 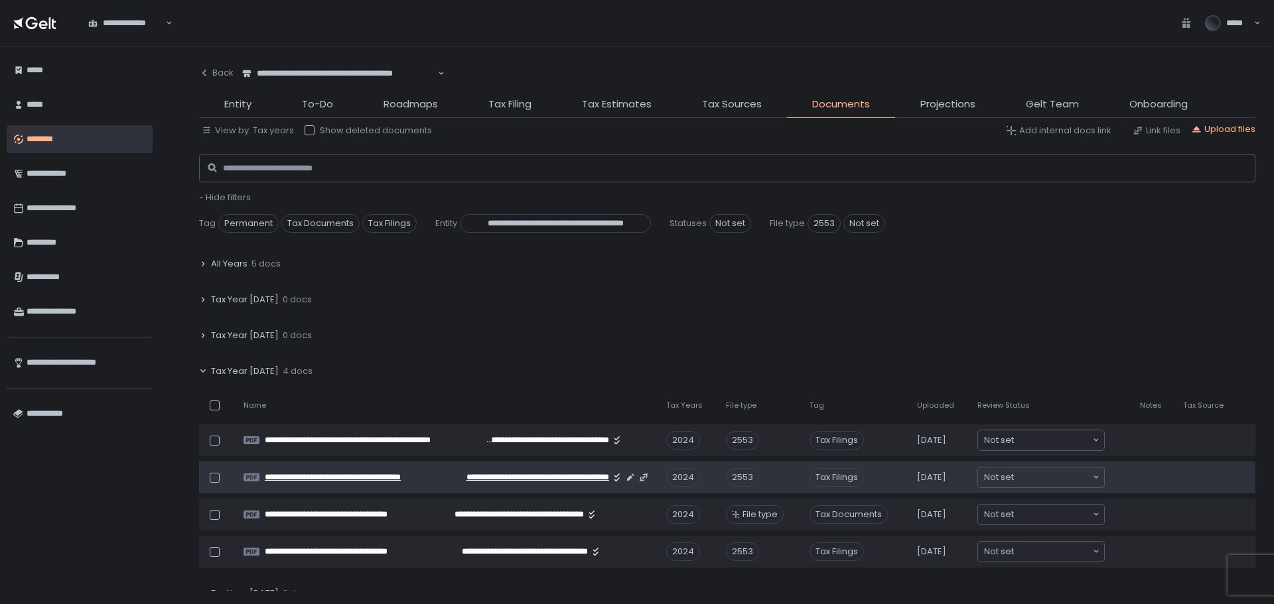 What do you see at coordinates (1223, 129) in the screenshot?
I see `div: Upload files` at bounding box center [1223, 129].